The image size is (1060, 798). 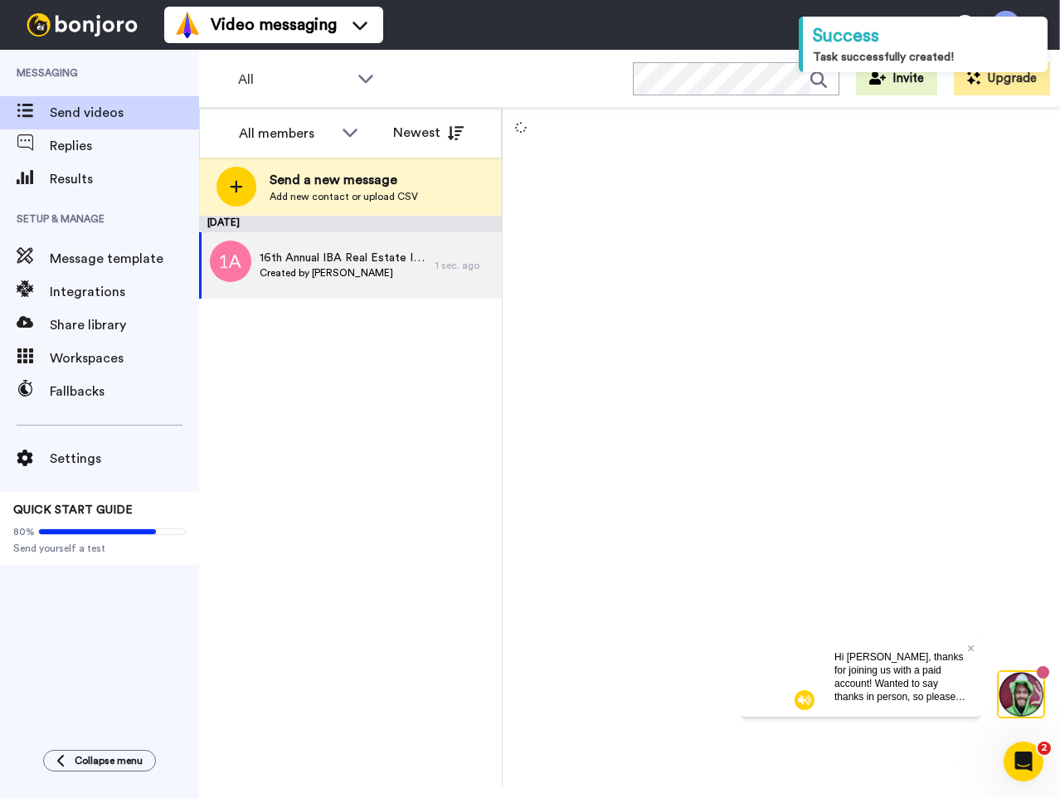 I want to click on span: Send videos, so click(x=124, y=113).